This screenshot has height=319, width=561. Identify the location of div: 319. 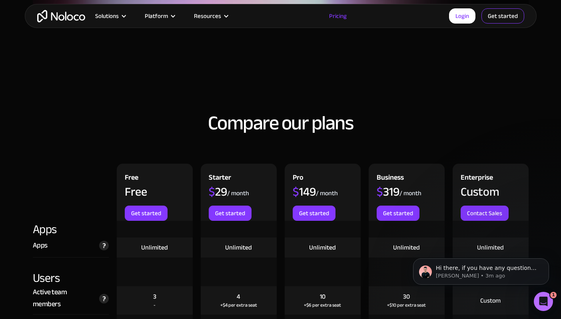
(388, 192).